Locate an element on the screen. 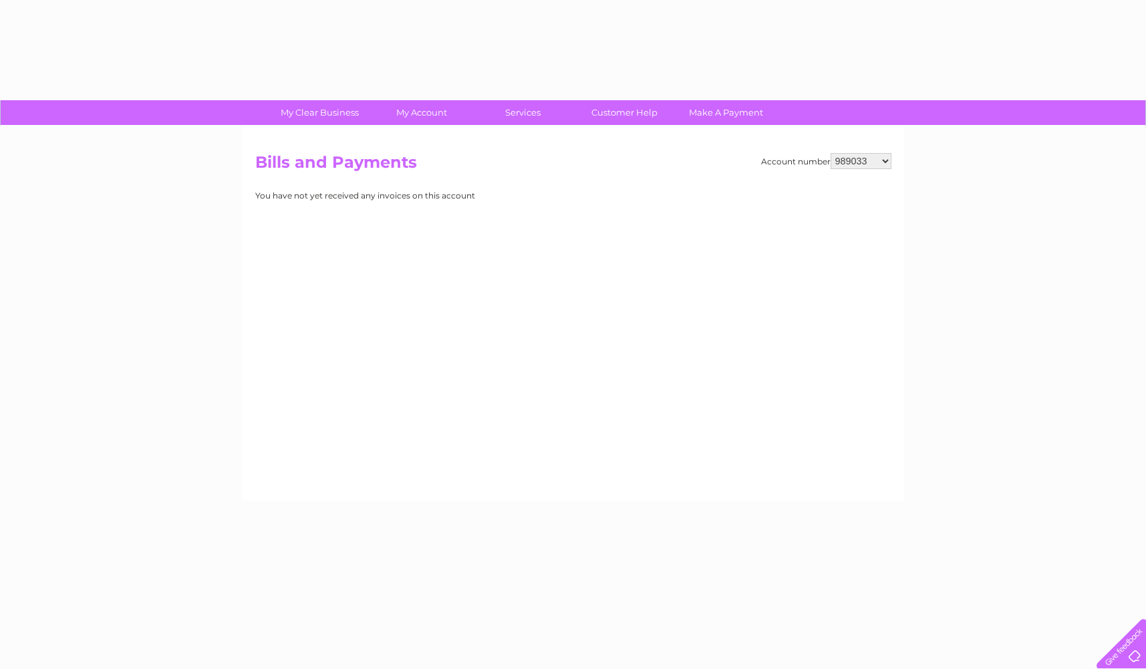  a: My Account is located at coordinates (421, 112).